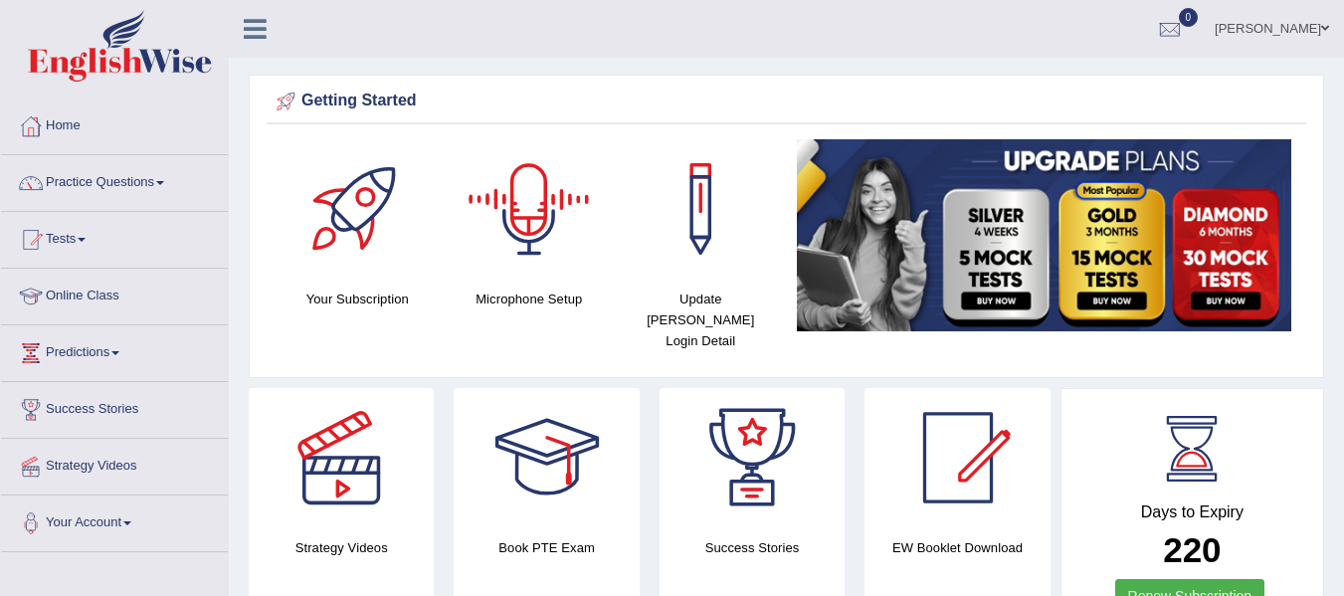  I want to click on img: small5.jpg, so click(1044, 235).